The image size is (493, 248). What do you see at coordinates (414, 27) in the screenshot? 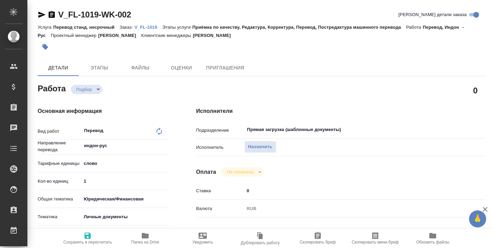
I see `p: Работа` at bounding box center [414, 27].